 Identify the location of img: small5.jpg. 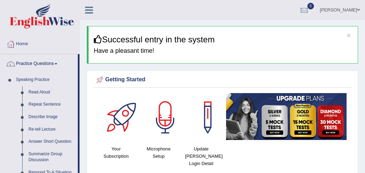
(286, 116).